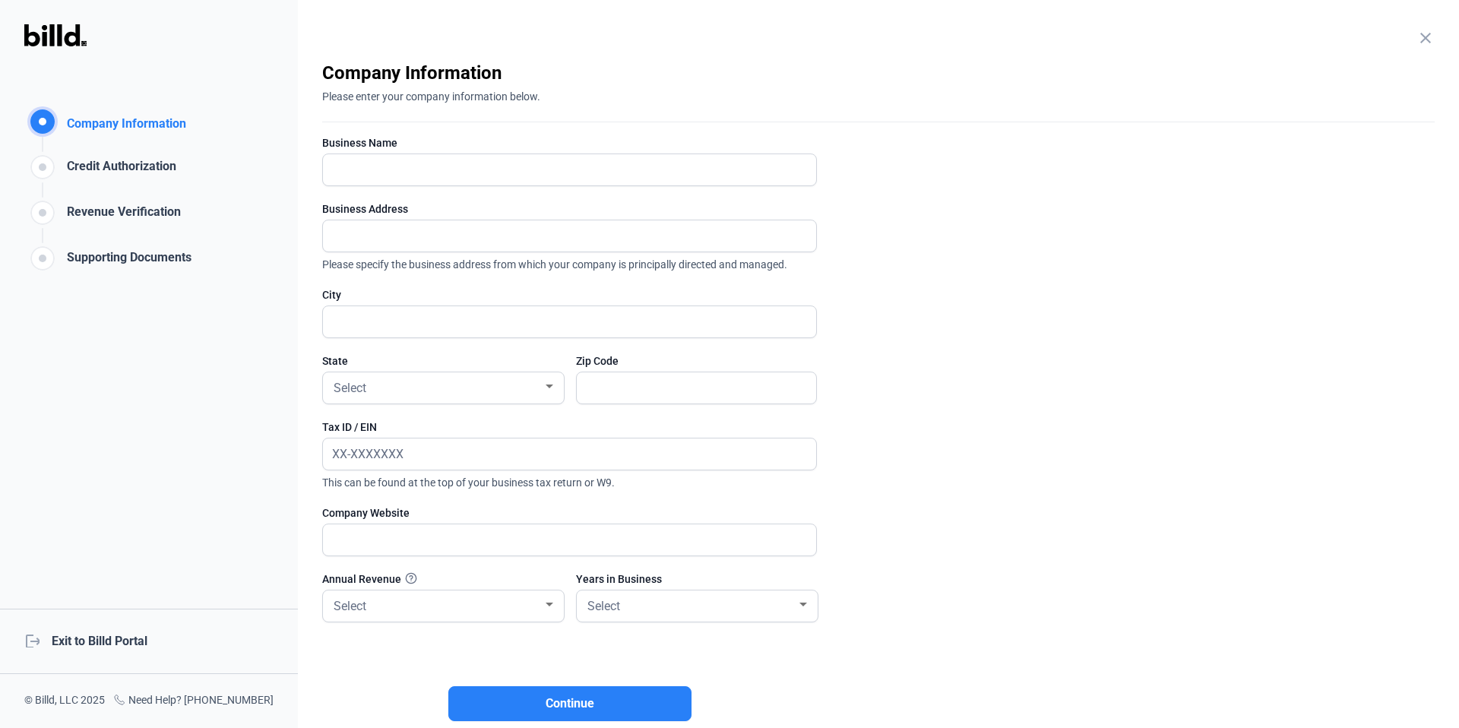 Image resolution: width=1459 pixels, height=728 pixels. What do you see at coordinates (569, 209) in the screenshot?
I see `div: Business Address` at bounding box center [569, 209].